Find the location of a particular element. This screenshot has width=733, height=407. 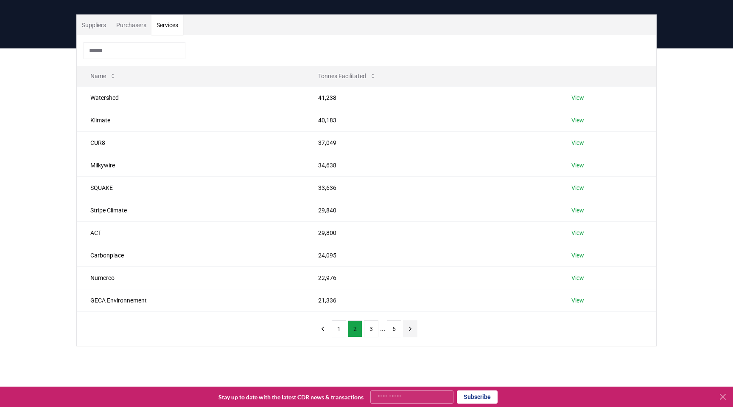

td: Carbonplace is located at coordinates (191, 255).